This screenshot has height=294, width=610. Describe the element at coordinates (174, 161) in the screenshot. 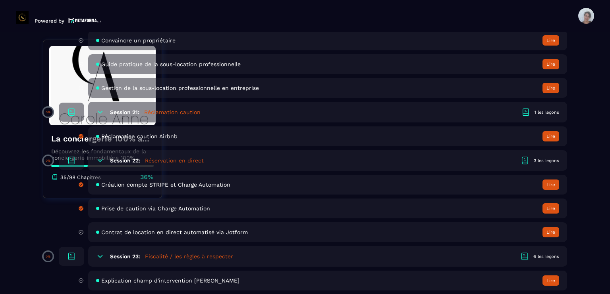

I see `h5: Réservation en direct` at that location.